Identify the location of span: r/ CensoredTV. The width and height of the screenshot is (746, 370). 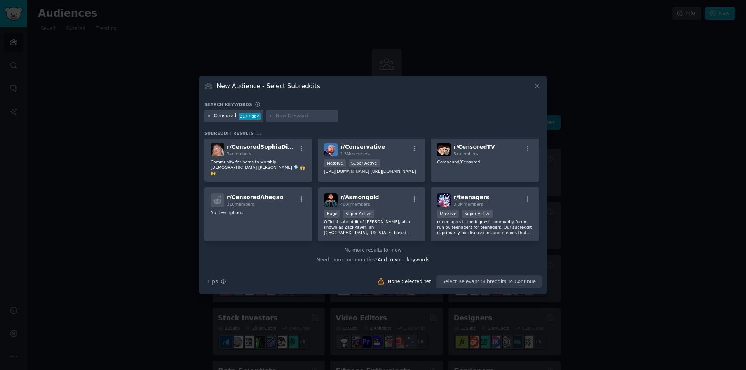
(474, 147).